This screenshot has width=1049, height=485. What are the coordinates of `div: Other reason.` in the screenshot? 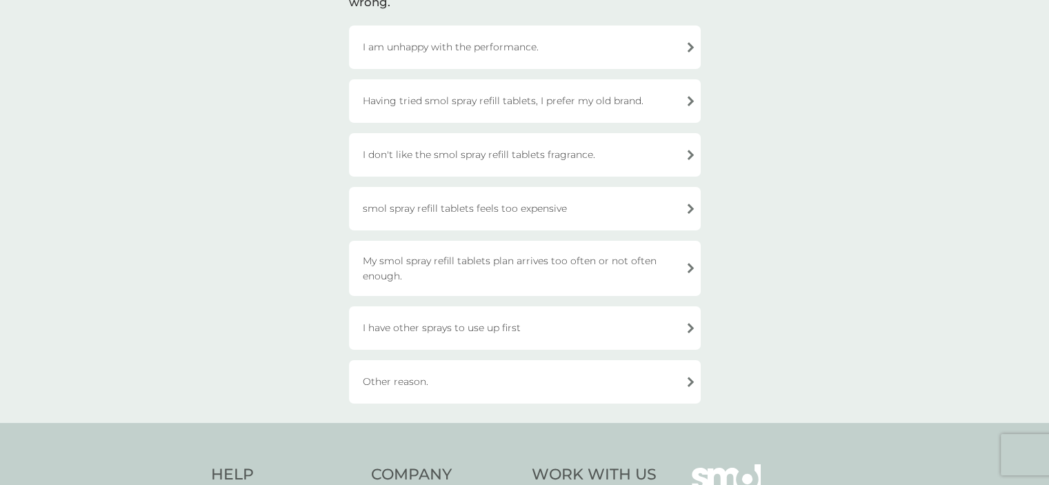 It's located at (525, 382).